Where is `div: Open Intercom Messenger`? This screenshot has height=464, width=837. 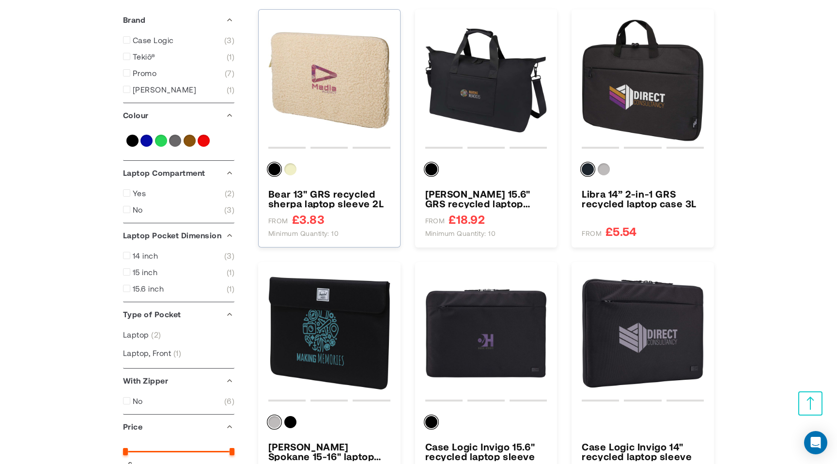
div: Open Intercom Messenger is located at coordinates (816, 443).